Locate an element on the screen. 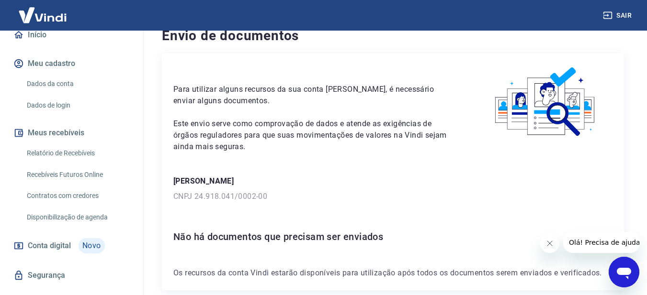 The image size is (647, 295). button: Meu cadastro is located at coordinates (71, 64).